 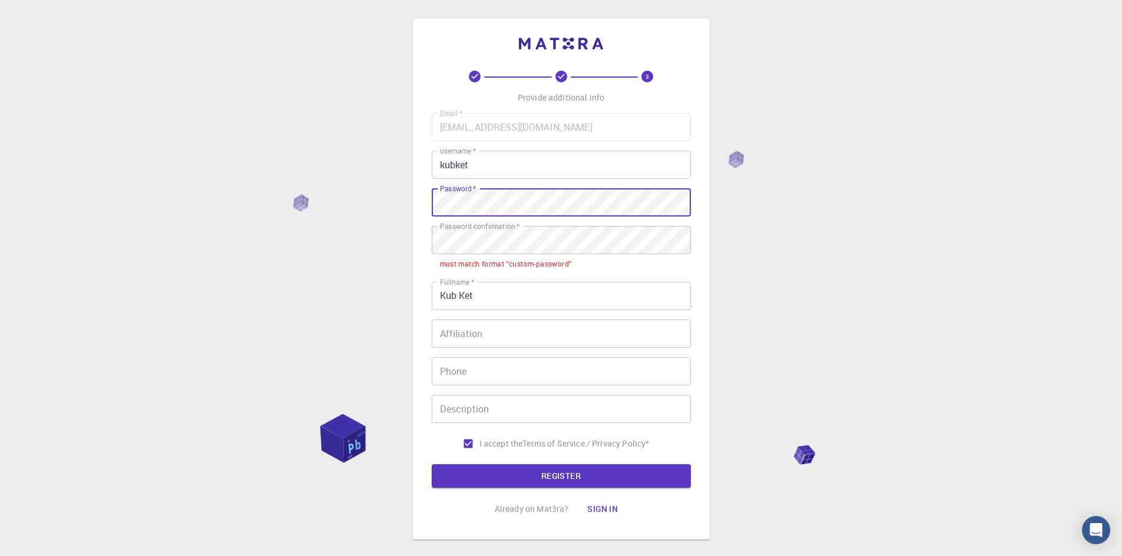 What do you see at coordinates (561, 476) in the screenshot?
I see `button: REGISTER` at bounding box center [561, 476].